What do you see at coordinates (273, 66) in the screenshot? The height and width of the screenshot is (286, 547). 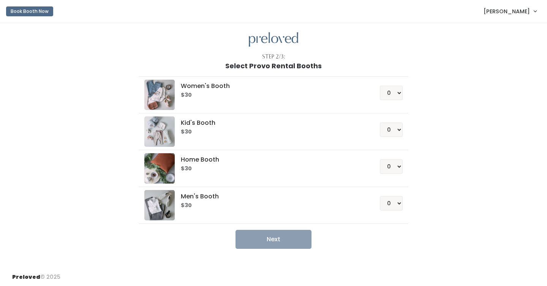 I see `h1: Select Provo Rental Booths` at bounding box center [273, 66].